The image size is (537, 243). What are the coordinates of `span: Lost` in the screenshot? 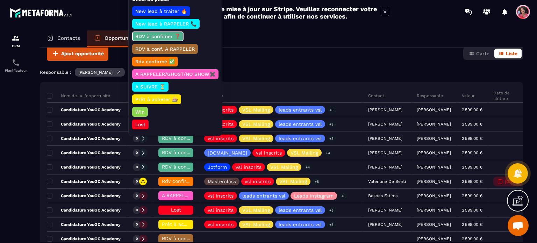 It's located at (176, 210).